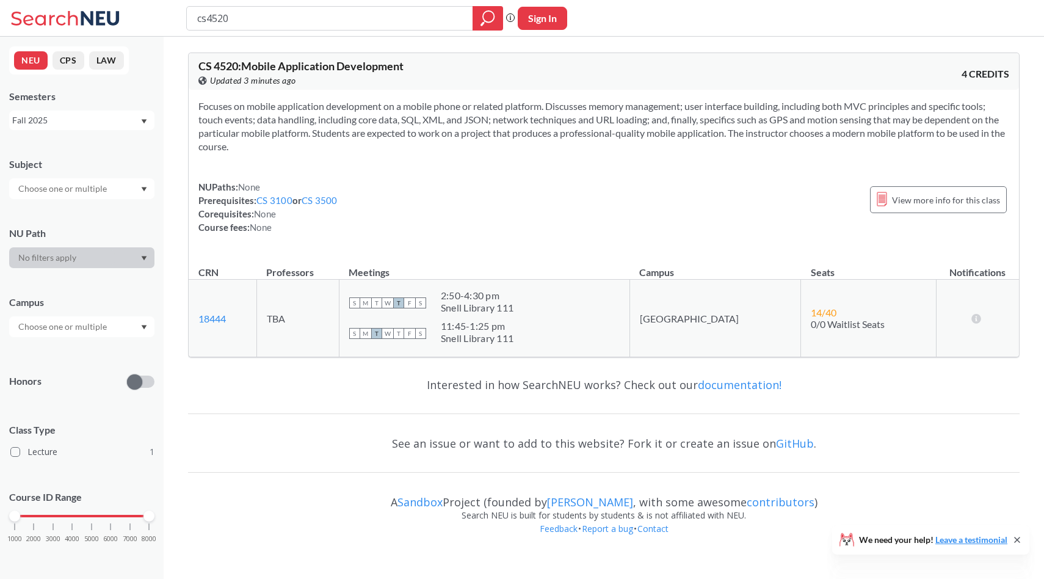 Image resolution: width=1044 pixels, height=579 pixels. I want to click on div: Fall 2025, so click(76, 120).